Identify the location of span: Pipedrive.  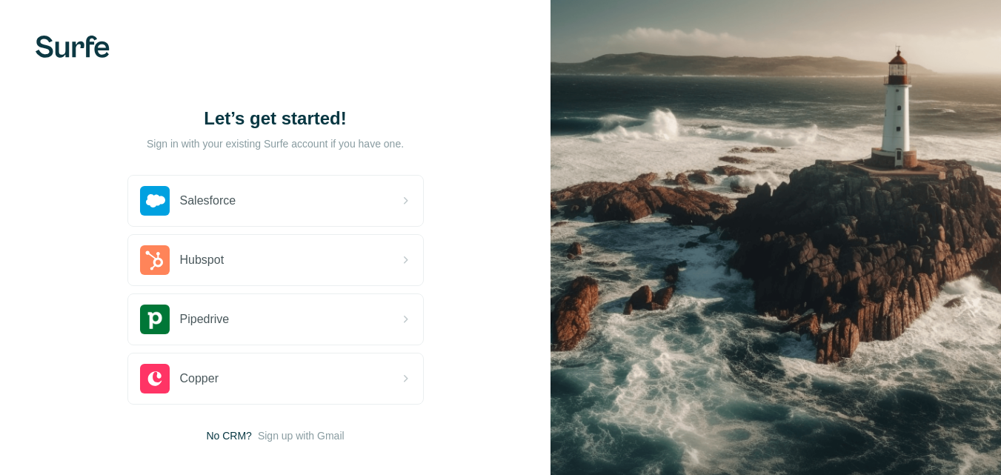
(204, 319).